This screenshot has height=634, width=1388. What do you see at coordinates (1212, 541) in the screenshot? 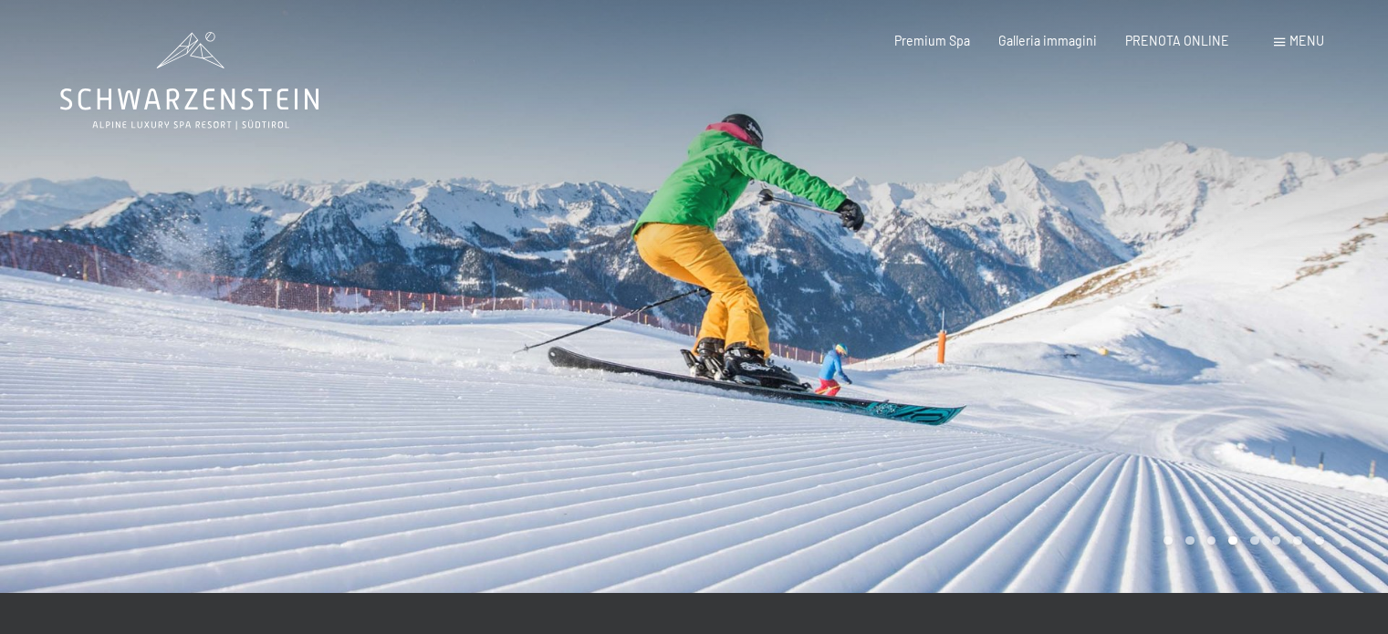
I see `div: Carousel Page 3` at bounding box center [1212, 541].